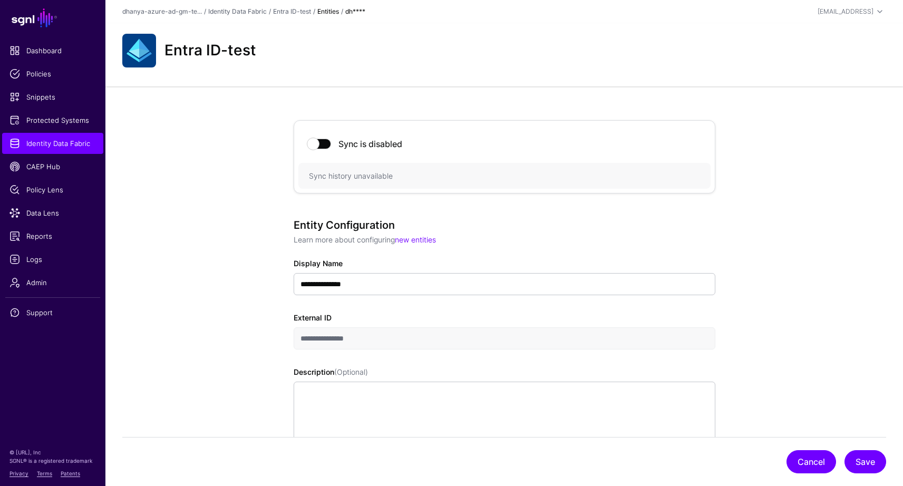 This screenshot has width=903, height=486. I want to click on a: Privacy, so click(19, 473).